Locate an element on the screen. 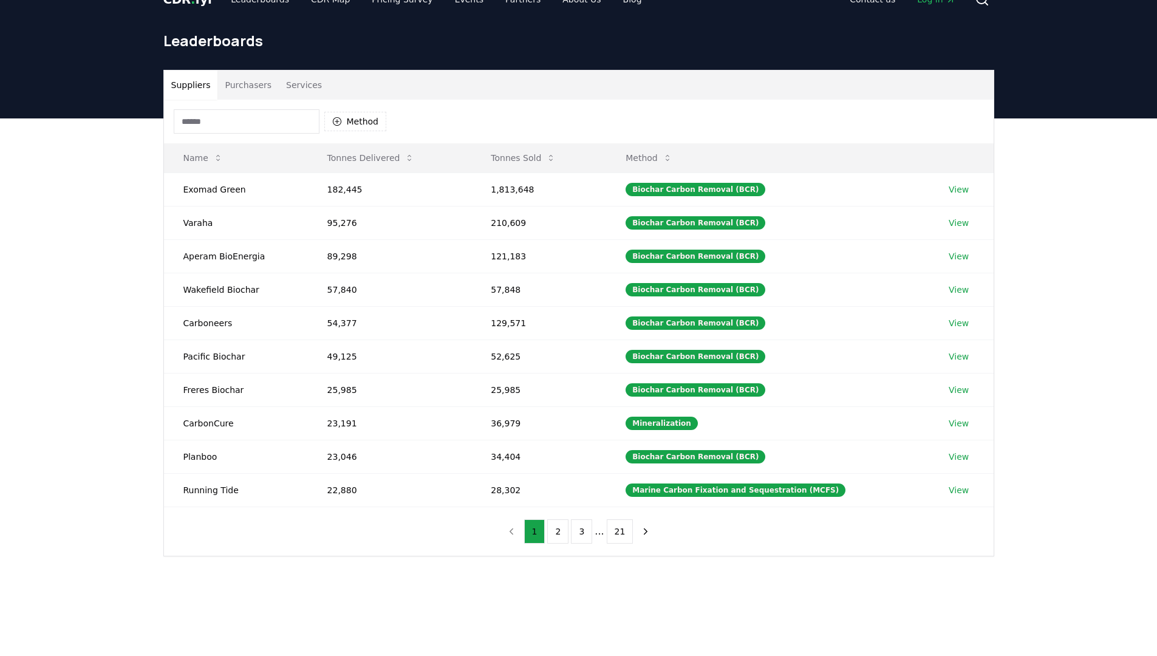 The image size is (1157, 656). div: Marine Carbon Fixation and Sequestration (MCFS) is located at coordinates (736, 490).